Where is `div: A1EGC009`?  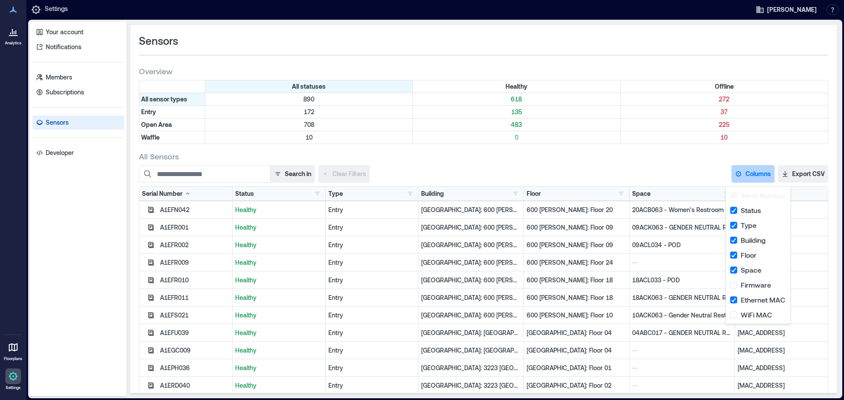 div: A1EGC009 is located at coordinates (195, 351).